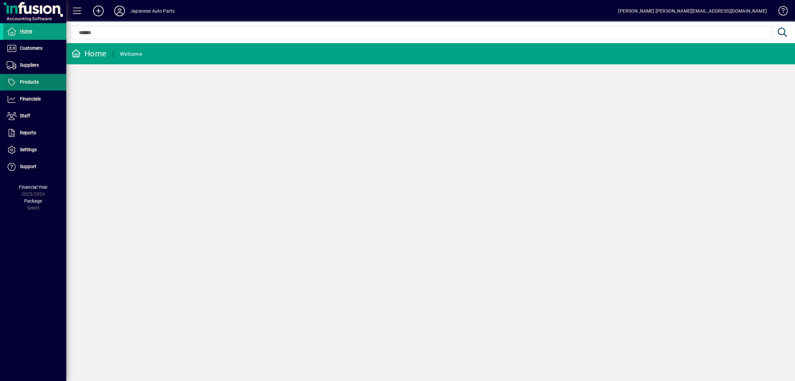 The image size is (795, 381). Describe the element at coordinates (30, 99) in the screenshot. I see `span: Financials` at that location.